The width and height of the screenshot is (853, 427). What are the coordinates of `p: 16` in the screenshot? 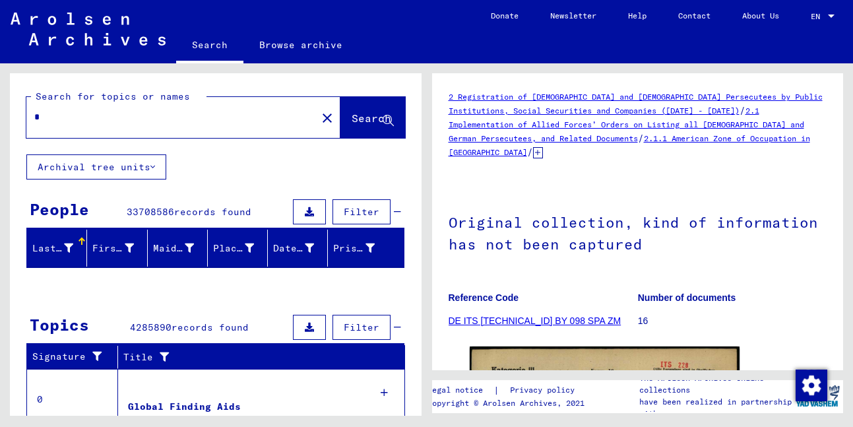 It's located at (732, 321).